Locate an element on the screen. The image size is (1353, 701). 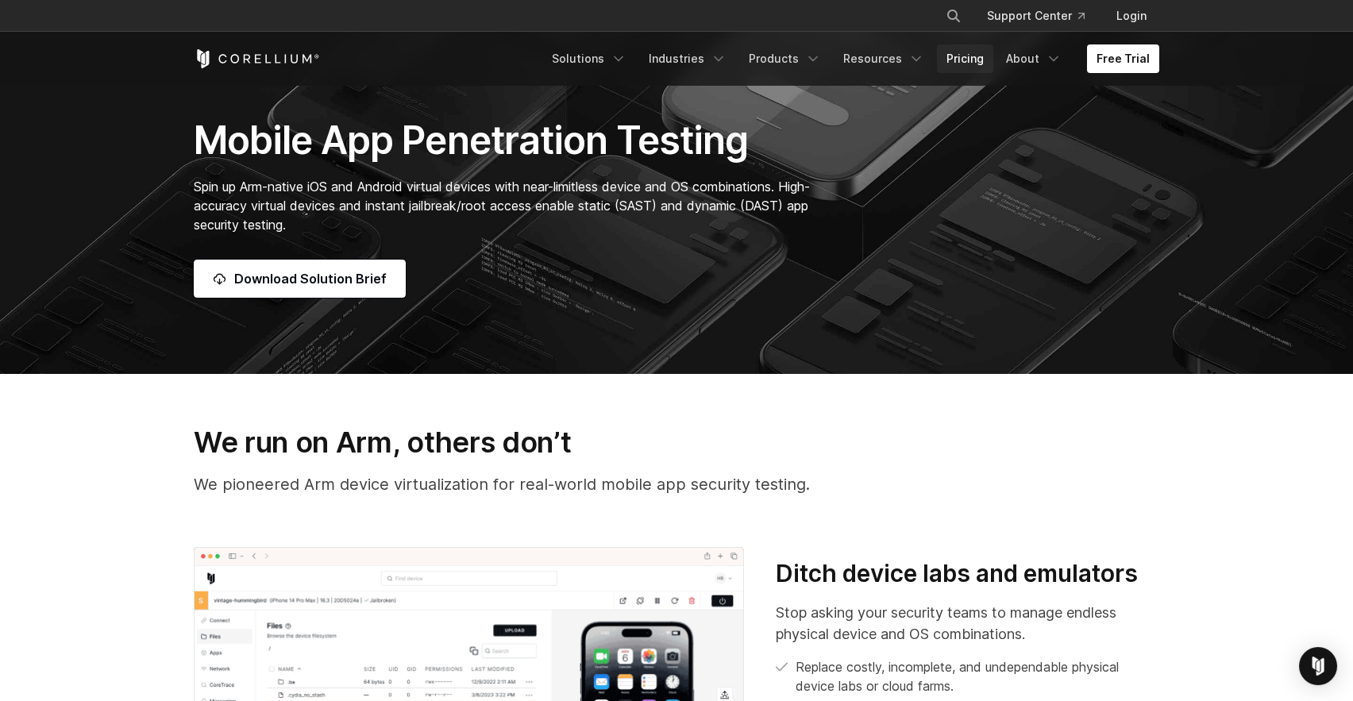
span: Download Solution Brief is located at coordinates (310, 279).